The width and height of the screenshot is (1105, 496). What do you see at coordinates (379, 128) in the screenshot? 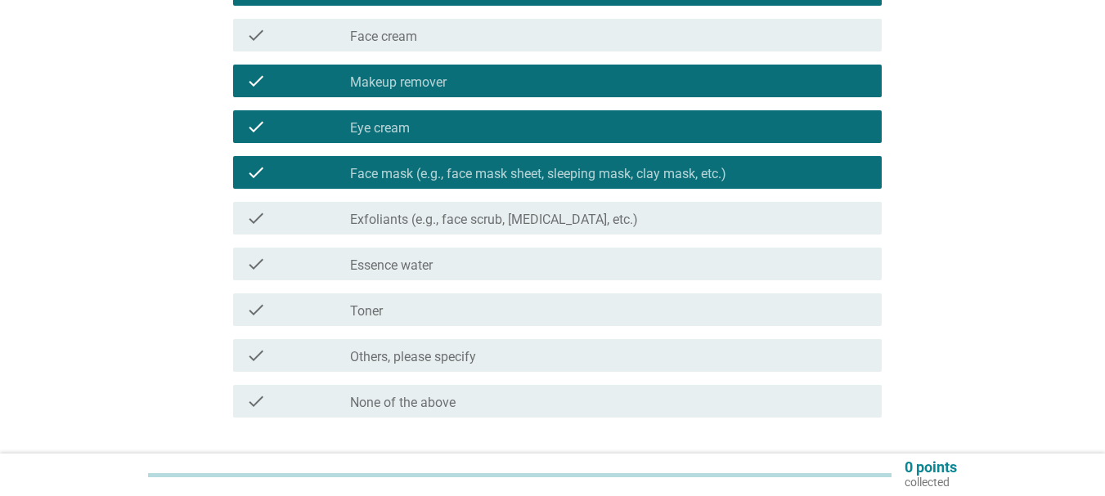
I see `label: Eye cream` at bounding box center [379, 128].